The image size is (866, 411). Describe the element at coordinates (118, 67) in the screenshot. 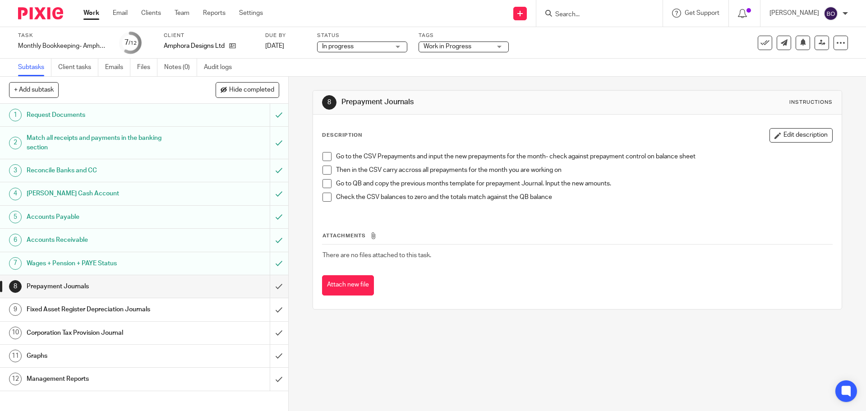

I see `a: Emails` at that location.